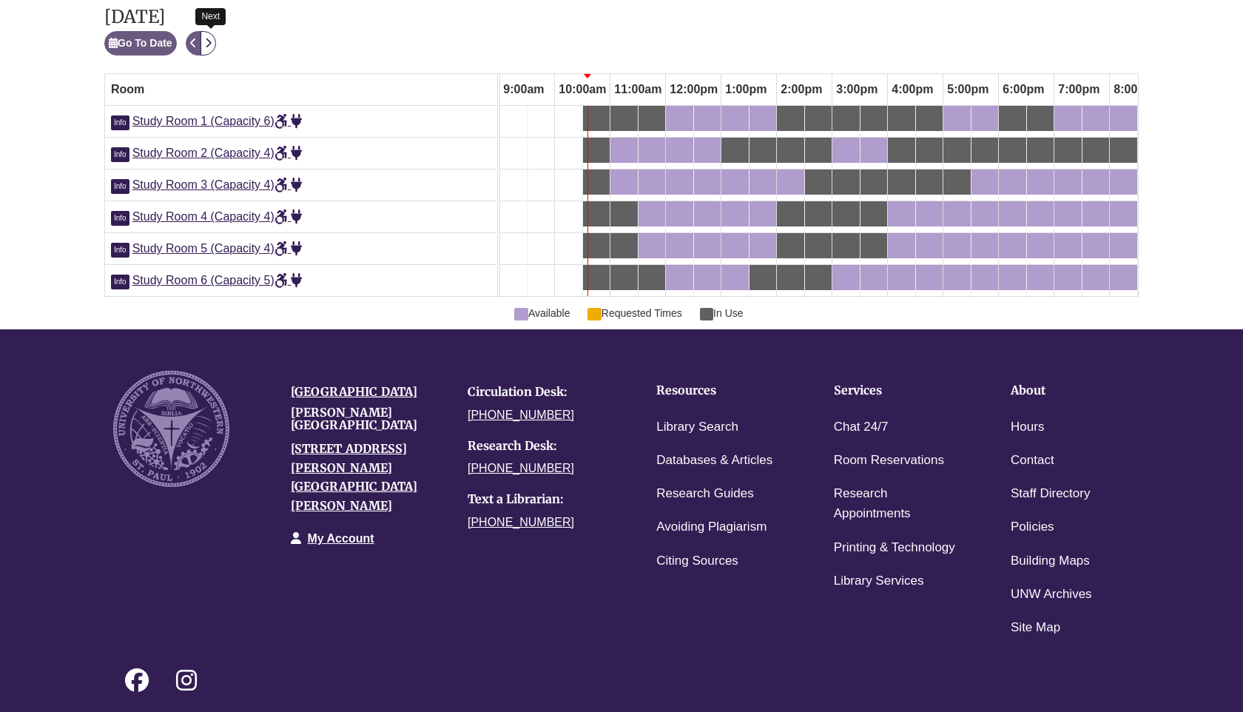 The width and height of the screenshot is (1243, 712). Describe the element at coordinates (1151, 246) in the screenshot. I see `a: 8:30pm Monday, September 22, 2025 - Study Room 5 - Available` at that location.